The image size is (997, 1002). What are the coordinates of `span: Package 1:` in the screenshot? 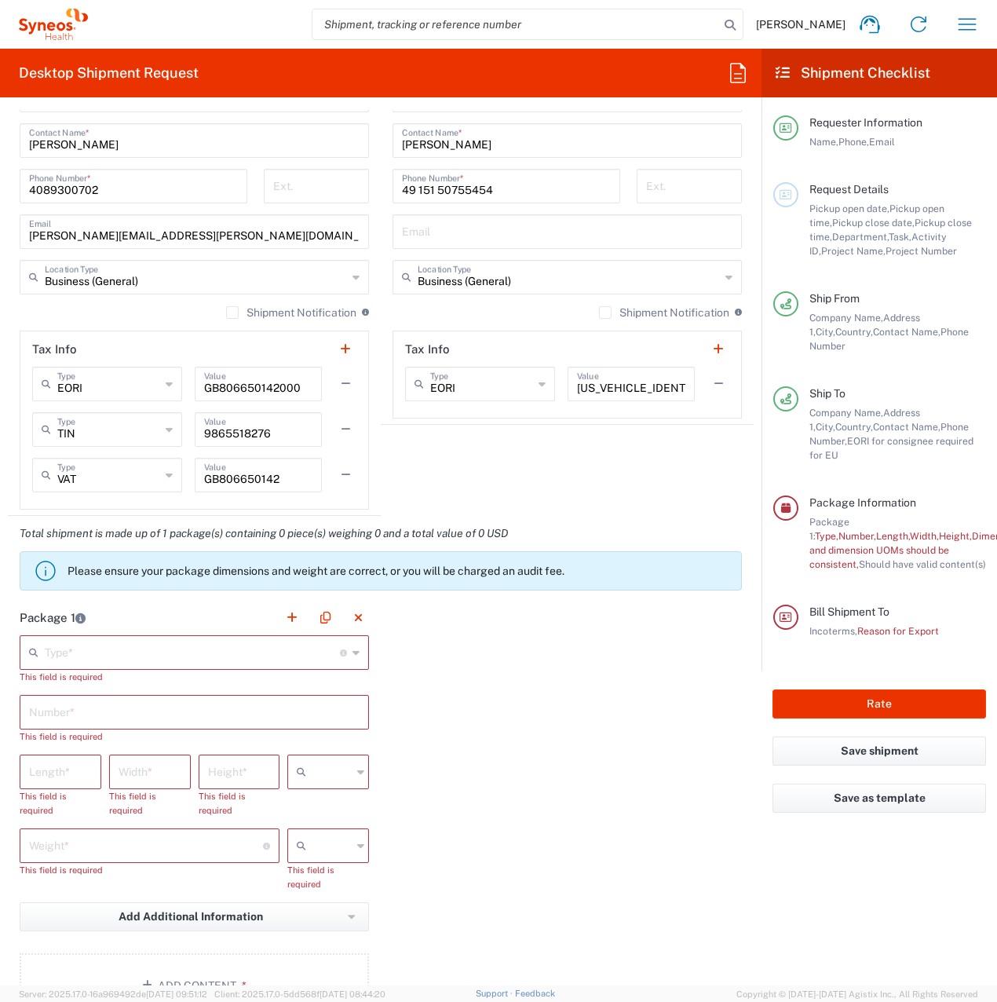 It's located at (829, 528).